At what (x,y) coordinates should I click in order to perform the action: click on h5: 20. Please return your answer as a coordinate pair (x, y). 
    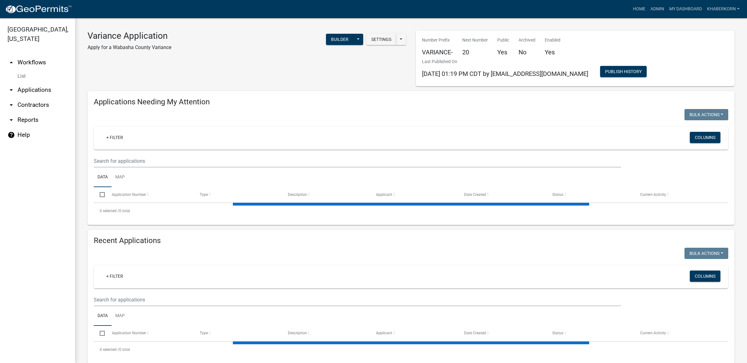
    Looking at the image, I should click on (475, 52).